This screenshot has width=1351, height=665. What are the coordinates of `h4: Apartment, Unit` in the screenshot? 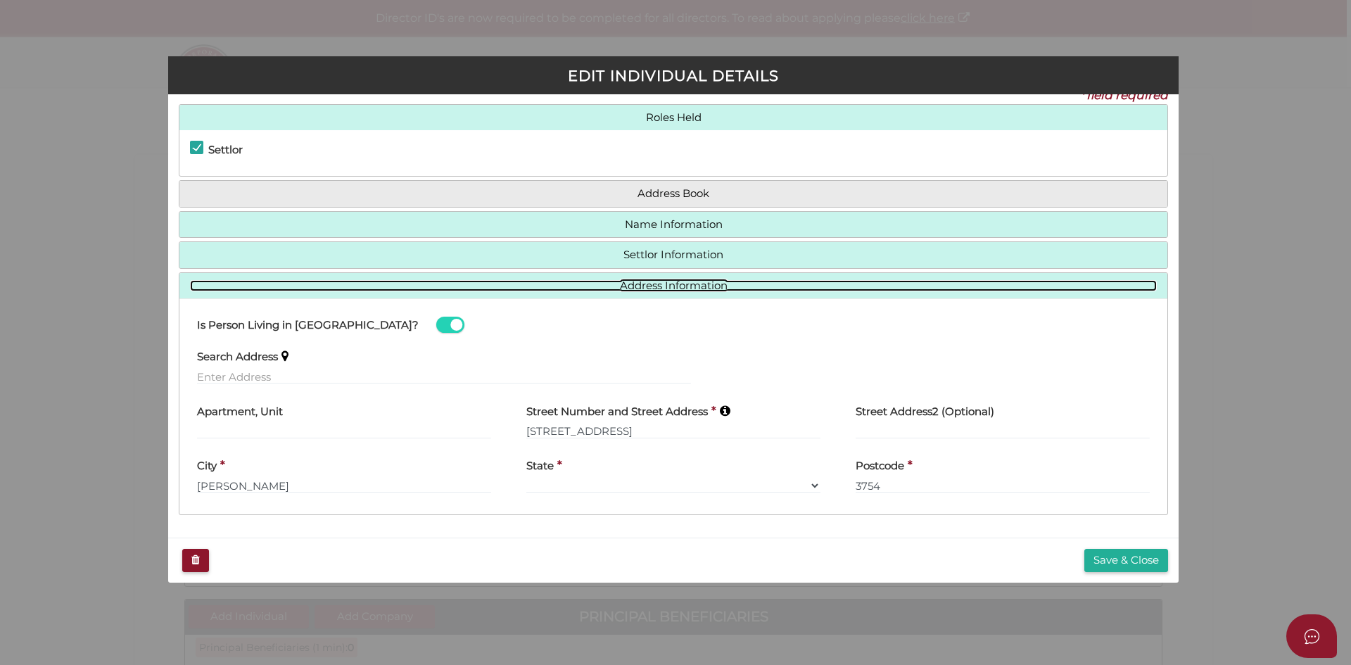 It's located at (240, 412).